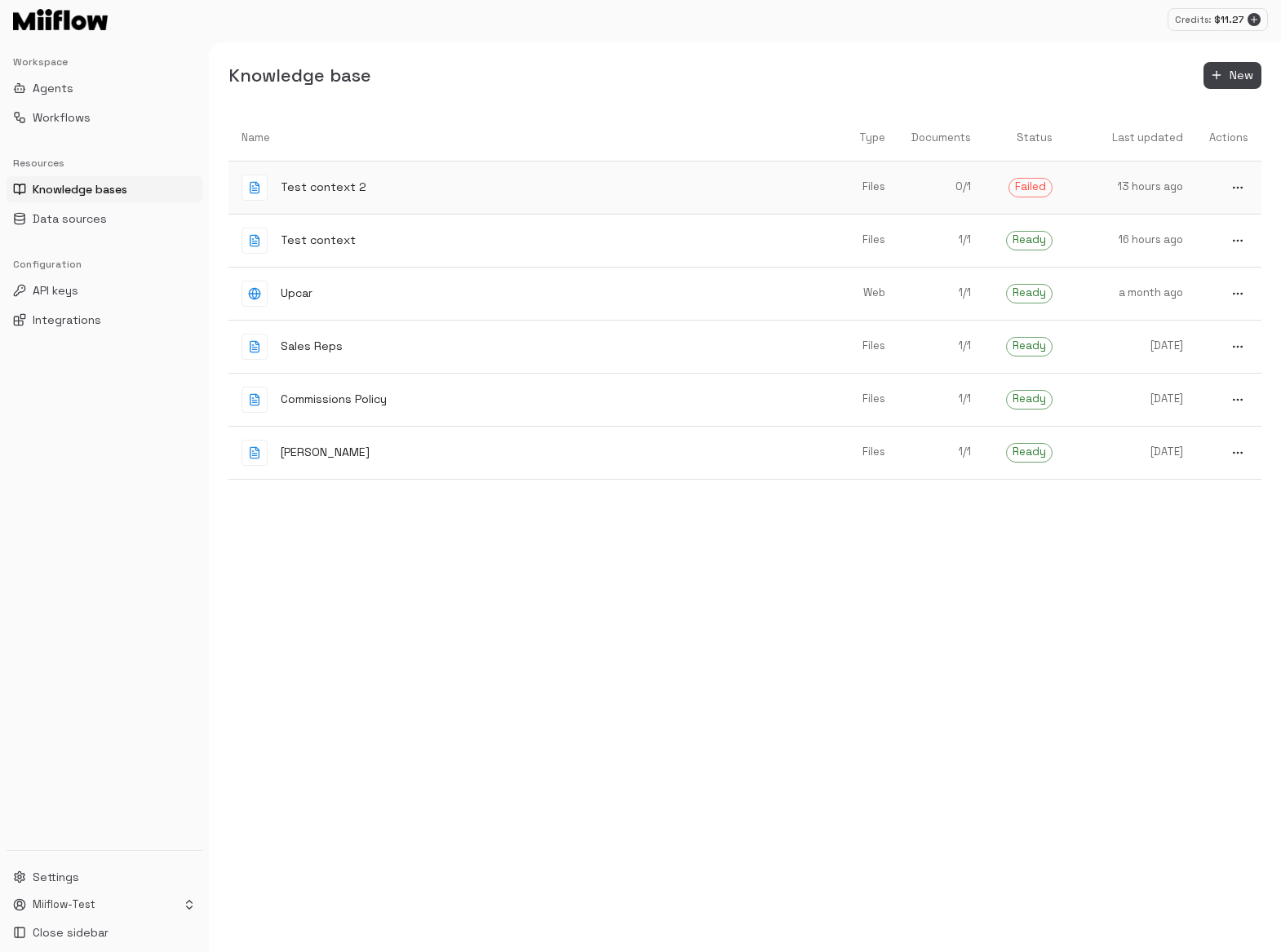 This screenshot has height=952, width=1281. What do you see at coordinates (105, 264) in the screenshot?
I see `div: Configuration` at bounding box center [105, 264].